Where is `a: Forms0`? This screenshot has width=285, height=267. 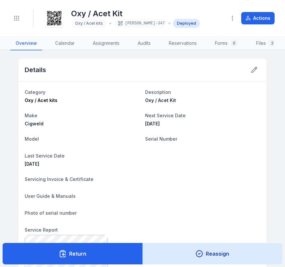 a: Forms0 is located at coordinates (226, 43).